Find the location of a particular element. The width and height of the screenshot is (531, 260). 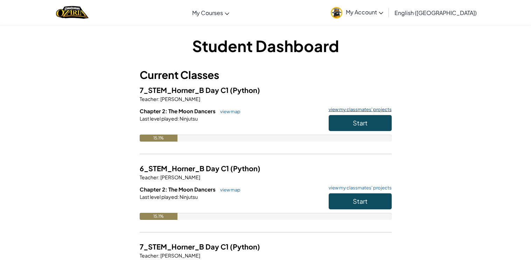

a: My Account is located at coordinates (357, 12).